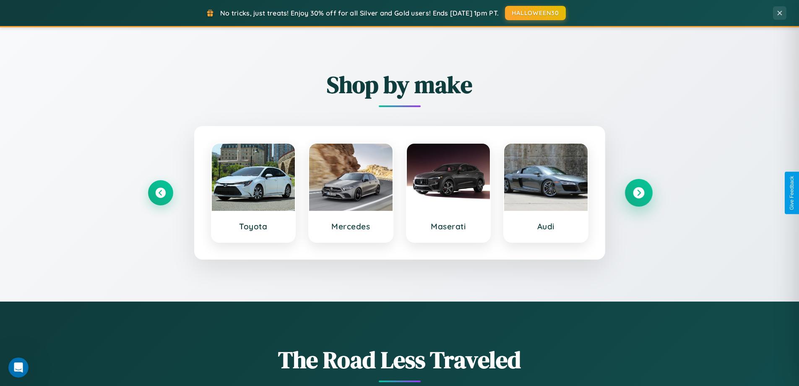 Image resolution: width=799 pixels, height=386 pixels. I want to click on h3: Toyota, so click(253, 226).